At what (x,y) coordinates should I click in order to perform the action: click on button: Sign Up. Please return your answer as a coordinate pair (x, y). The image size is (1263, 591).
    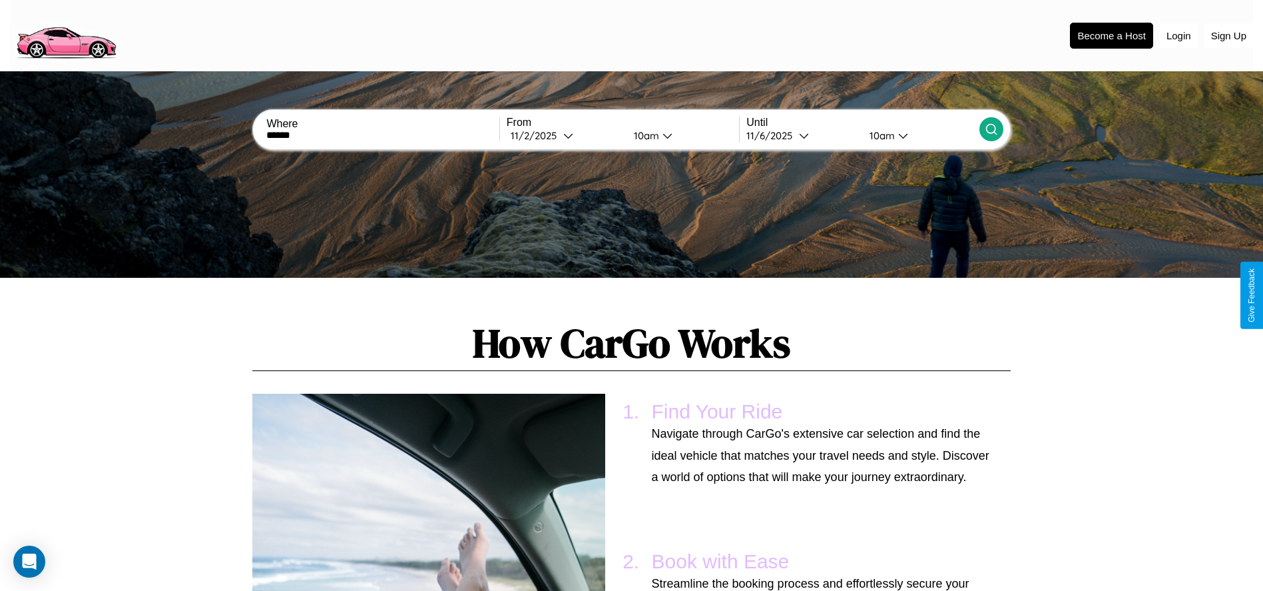
    Looking at the image, I should click on (1228, 35).